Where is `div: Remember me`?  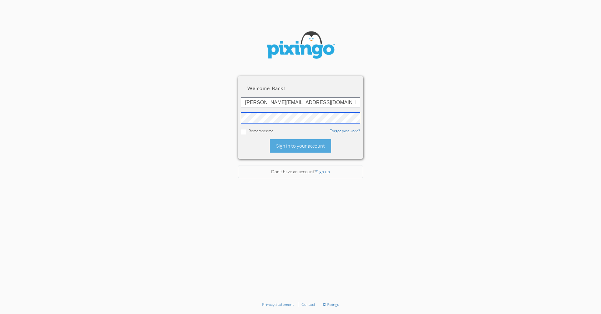
div: Remember me is located at coordinates (300, 131).